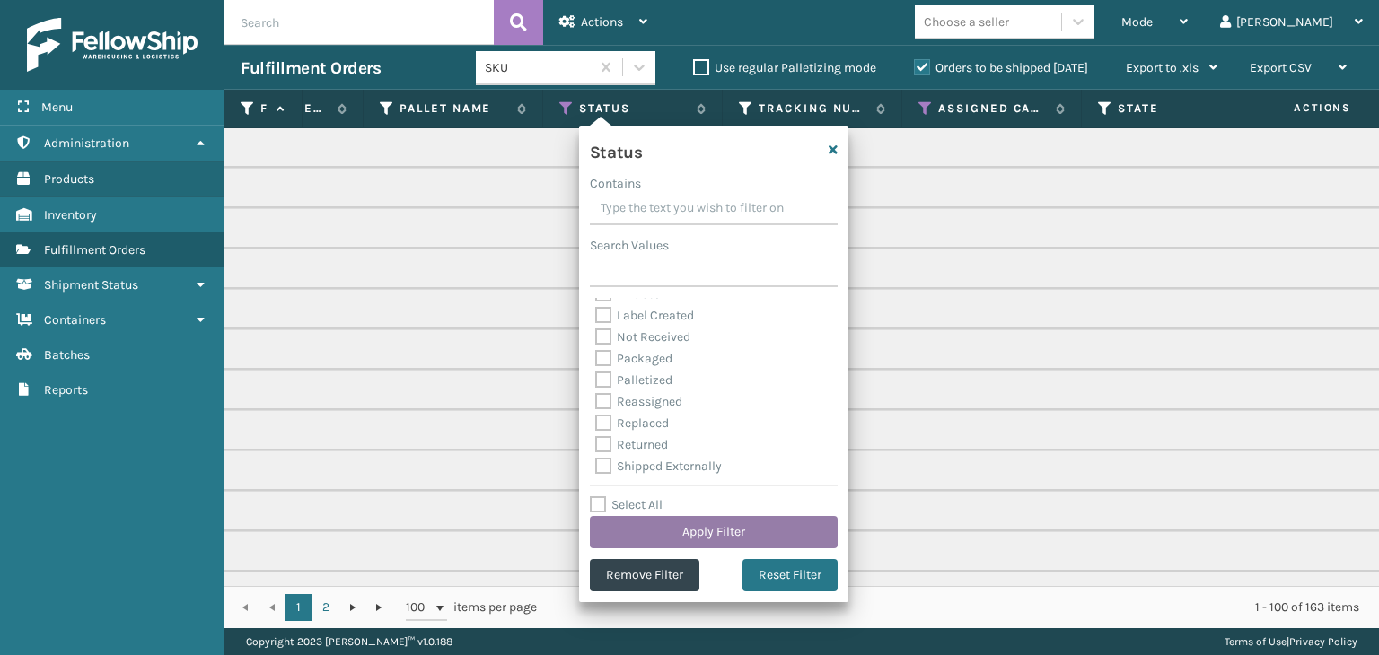 The image size is (1379, 655). I want to click on label: Returned, so click(631, 444).